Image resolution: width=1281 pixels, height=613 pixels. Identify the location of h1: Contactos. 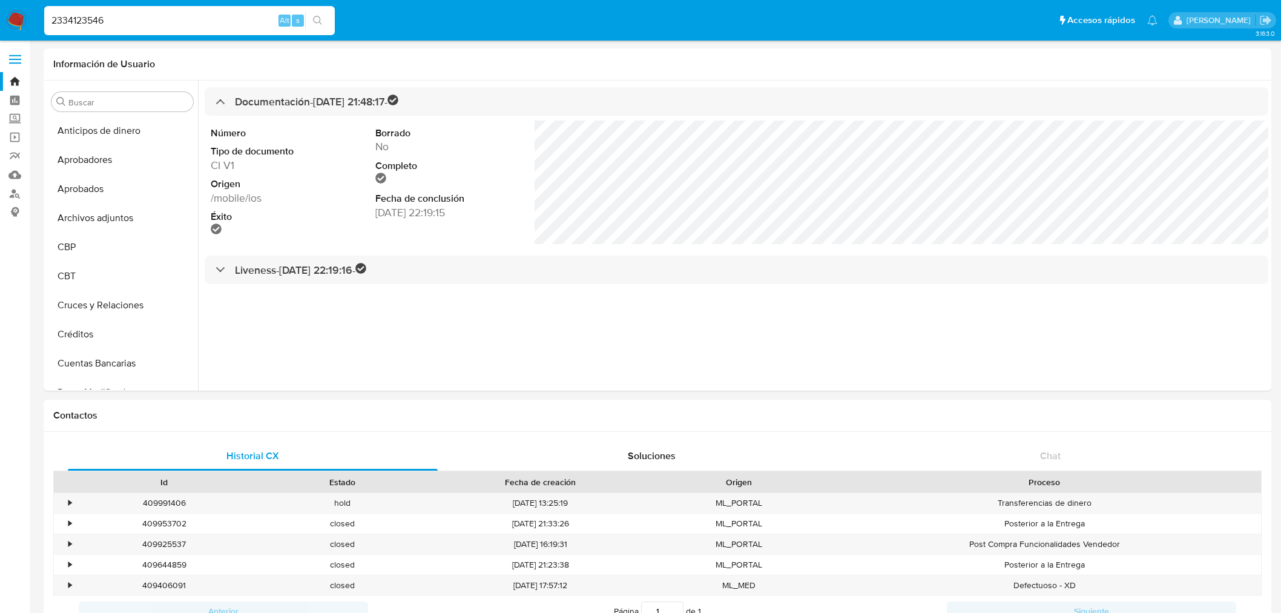
(658, 415).